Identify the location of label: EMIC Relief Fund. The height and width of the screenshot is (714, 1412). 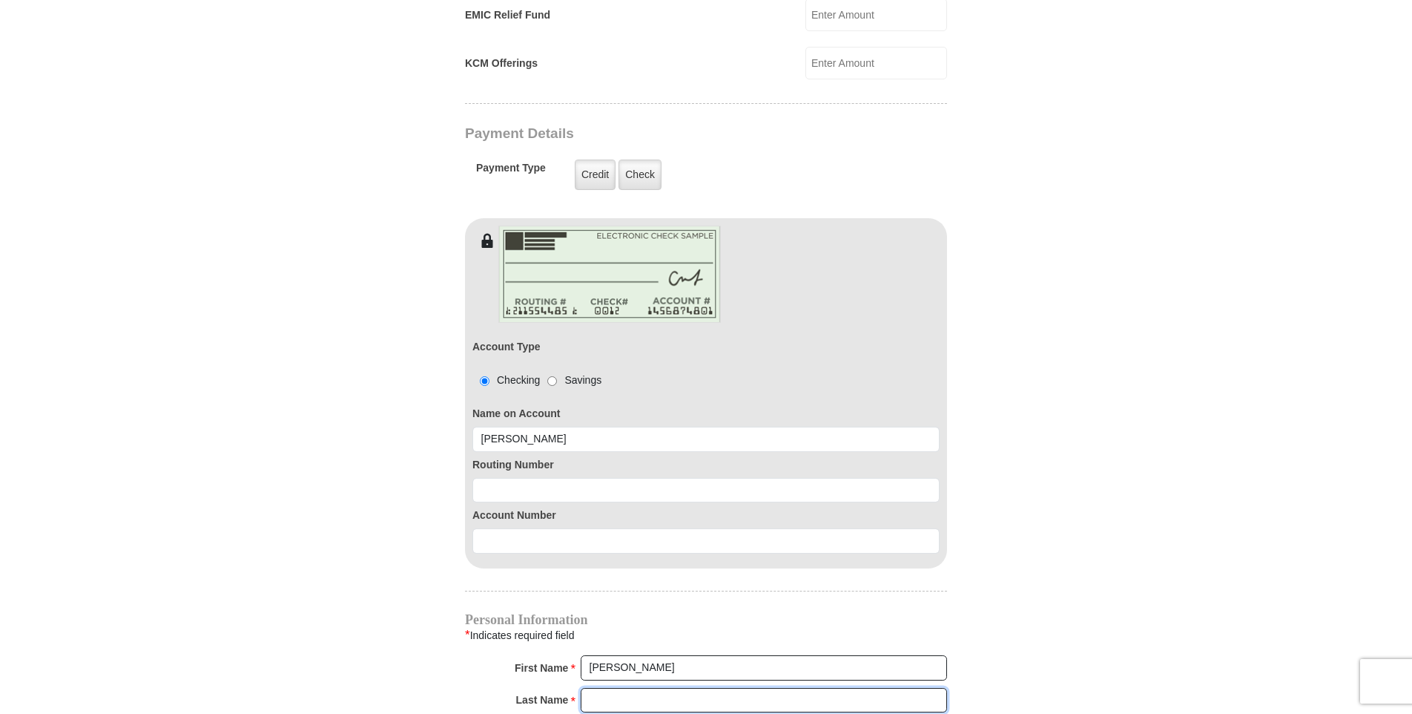
(507, 15).